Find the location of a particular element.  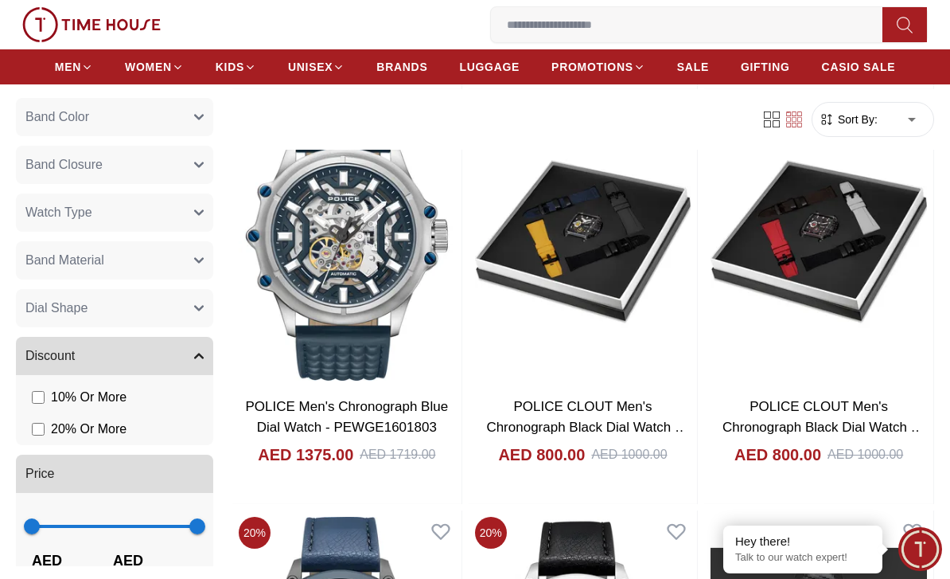

span: PROMOTIONS is located at coordinates (592, 67).